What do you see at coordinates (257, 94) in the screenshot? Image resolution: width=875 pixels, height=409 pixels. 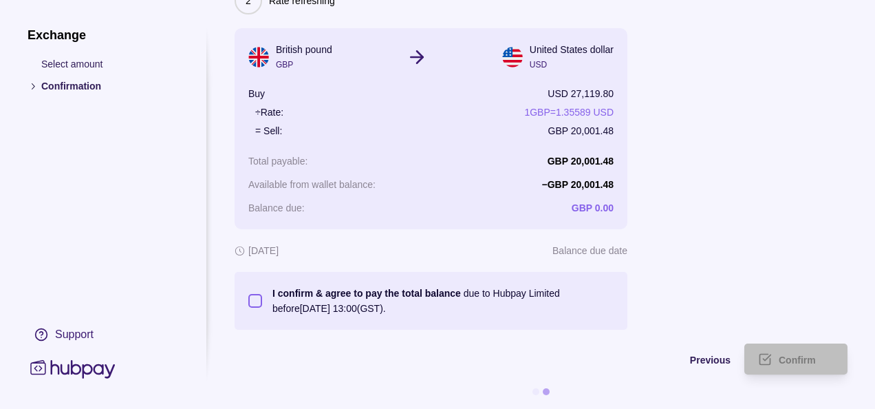 I see `p: Buy` at bounding box center [257, 94].